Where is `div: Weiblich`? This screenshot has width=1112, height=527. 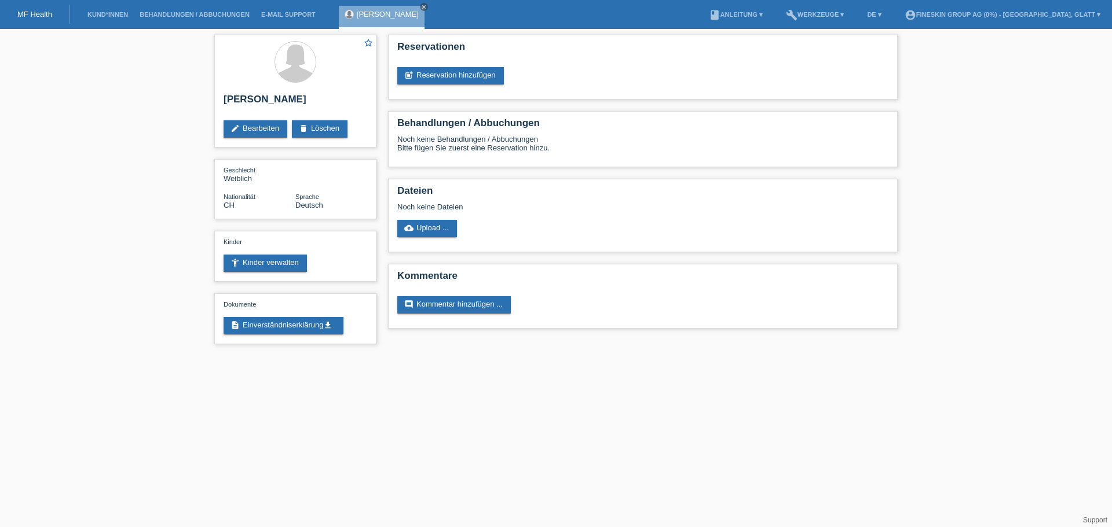 div: Weiblich is located at coordinates (259, 174).